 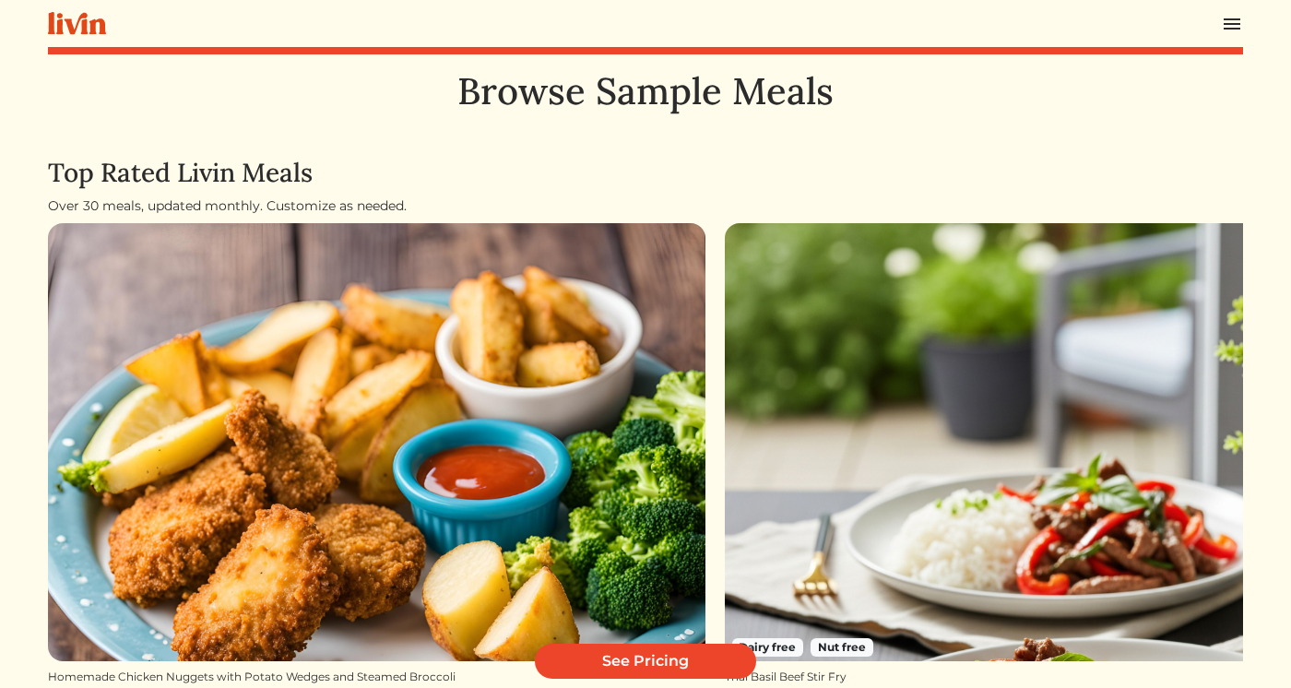 What do you see at coordinates (768, 647) in the screenshot?
I see `span: Dairy free` at bounding box center [768, 647].